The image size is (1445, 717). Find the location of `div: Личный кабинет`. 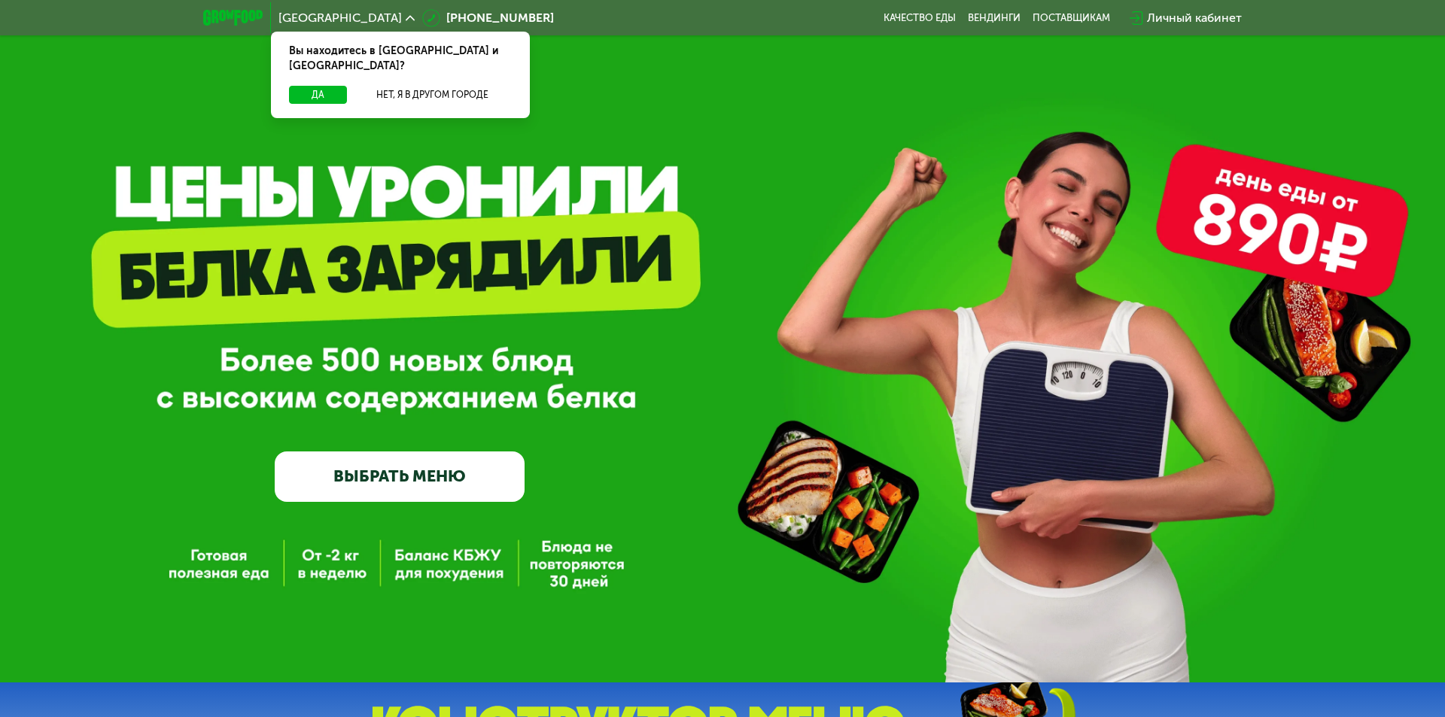

div: Личный кабинет is located at coordinates (1194, 18).